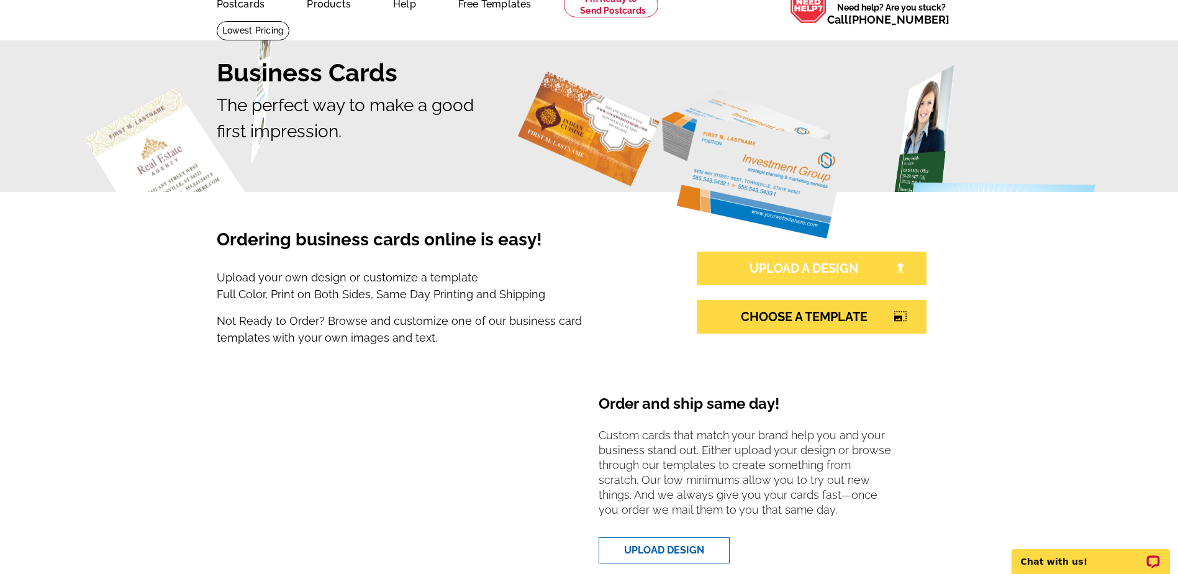 This screenshot has width=1178, height=574. I want to click on button: Open LiveChat chat widget, so click(150, 27).